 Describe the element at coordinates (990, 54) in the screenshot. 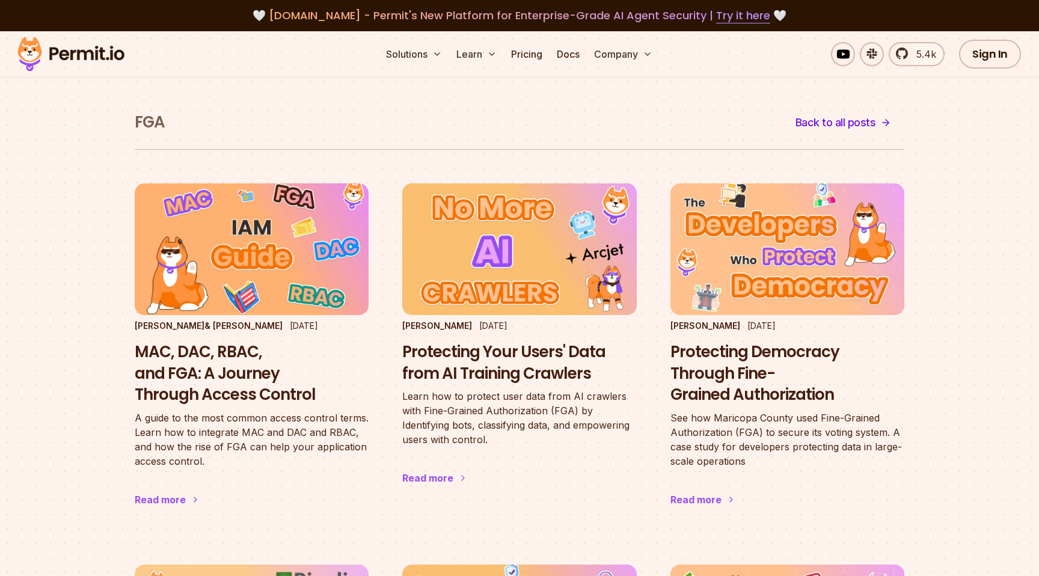

I see `a: Sign In` at that location.